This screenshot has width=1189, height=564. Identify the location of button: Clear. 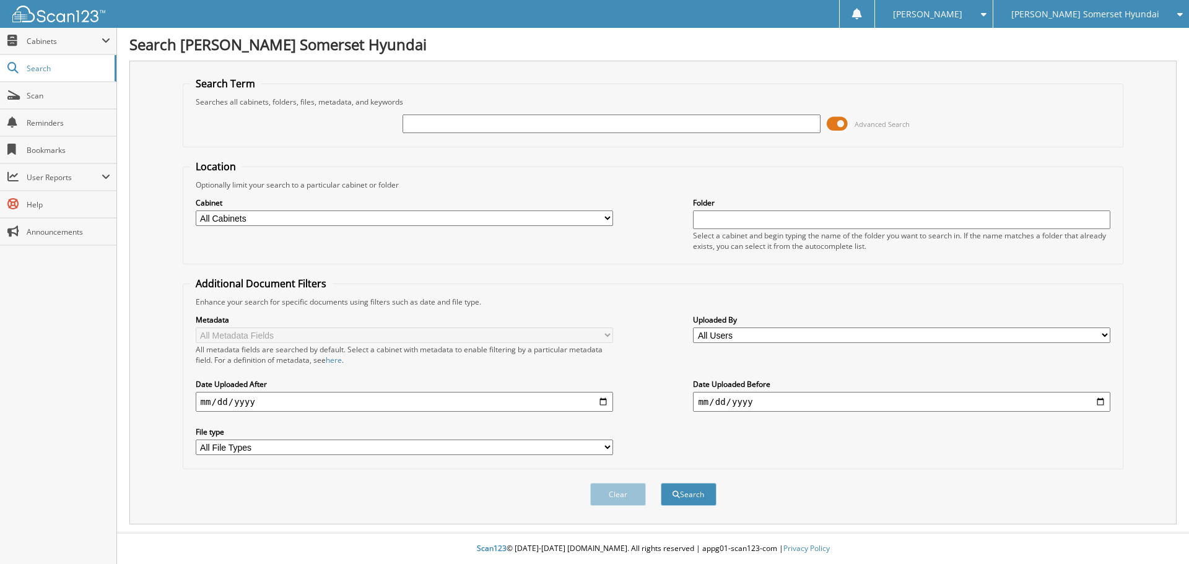
(618, 494).